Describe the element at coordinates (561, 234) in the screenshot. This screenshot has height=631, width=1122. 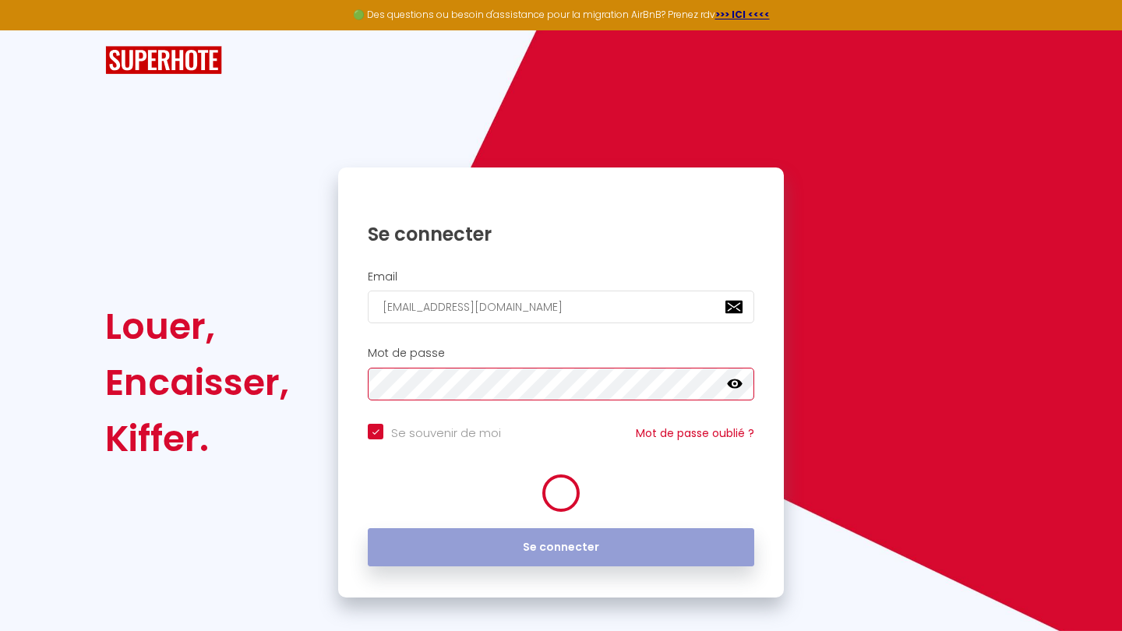
I see `h1: Se connecter` at that location.